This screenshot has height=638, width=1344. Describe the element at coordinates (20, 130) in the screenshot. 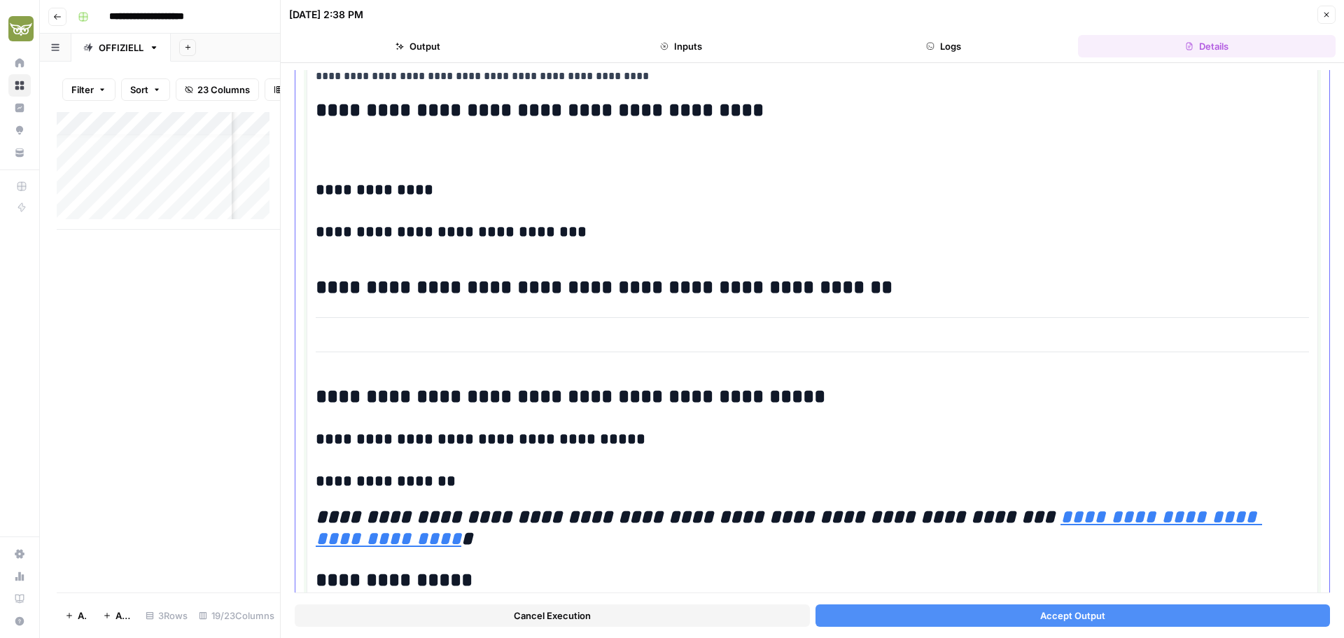

I see `a: Opportunities` at that location.